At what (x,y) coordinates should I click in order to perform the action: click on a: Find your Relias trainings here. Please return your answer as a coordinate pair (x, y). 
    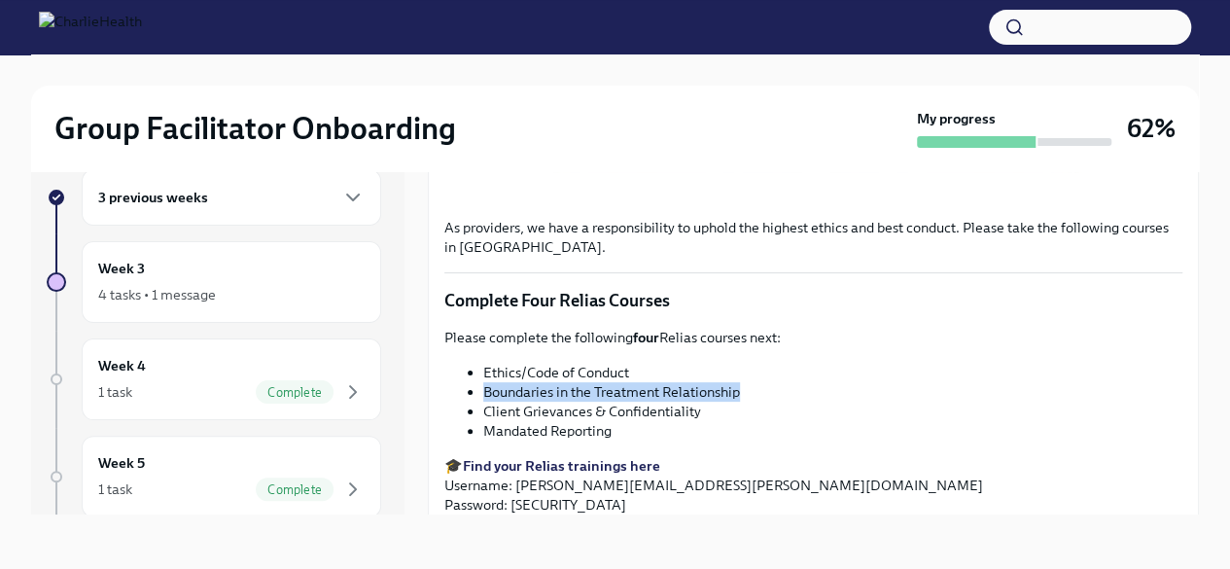
    Looking at the image, I should click on (561, 466).